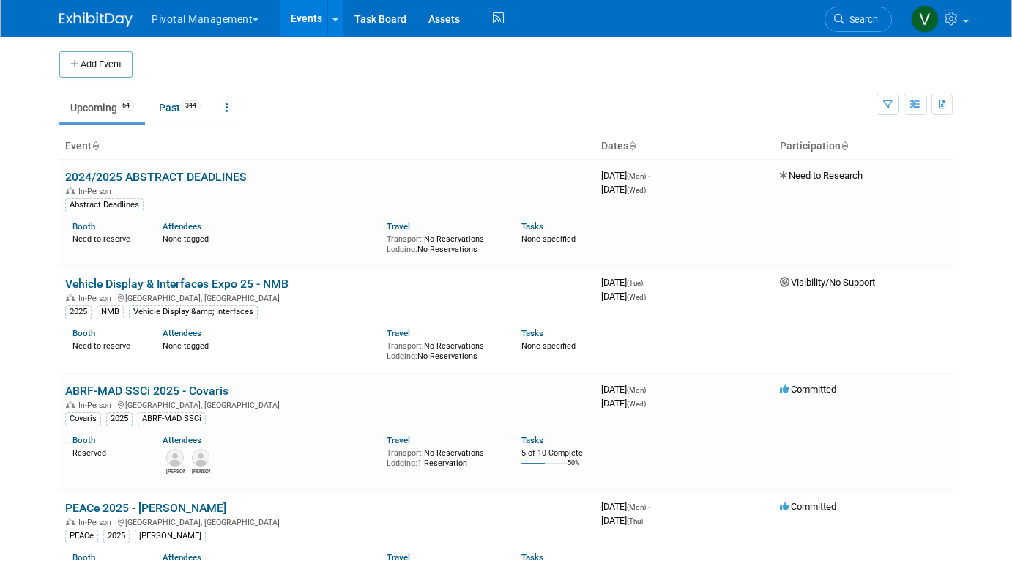 The image size is (1012, 561). What do you see at coordinates (201, 458) in the screenshot?
I see `img: Sujash Chatterjee` at bounding box center [201, 458].